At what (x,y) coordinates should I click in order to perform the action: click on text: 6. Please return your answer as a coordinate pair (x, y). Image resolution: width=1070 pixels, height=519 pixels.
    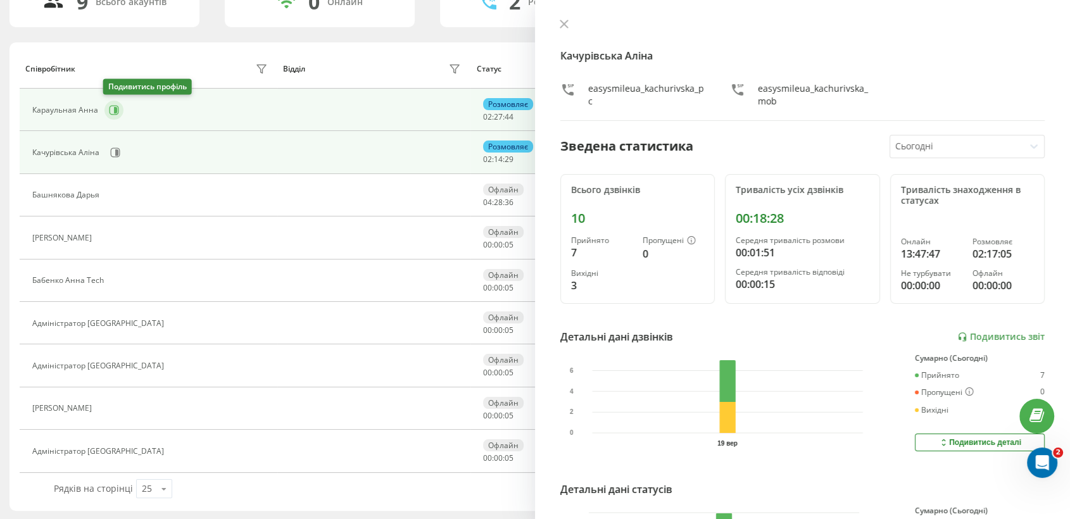
    Looking at the image, I should click on (572, 370).